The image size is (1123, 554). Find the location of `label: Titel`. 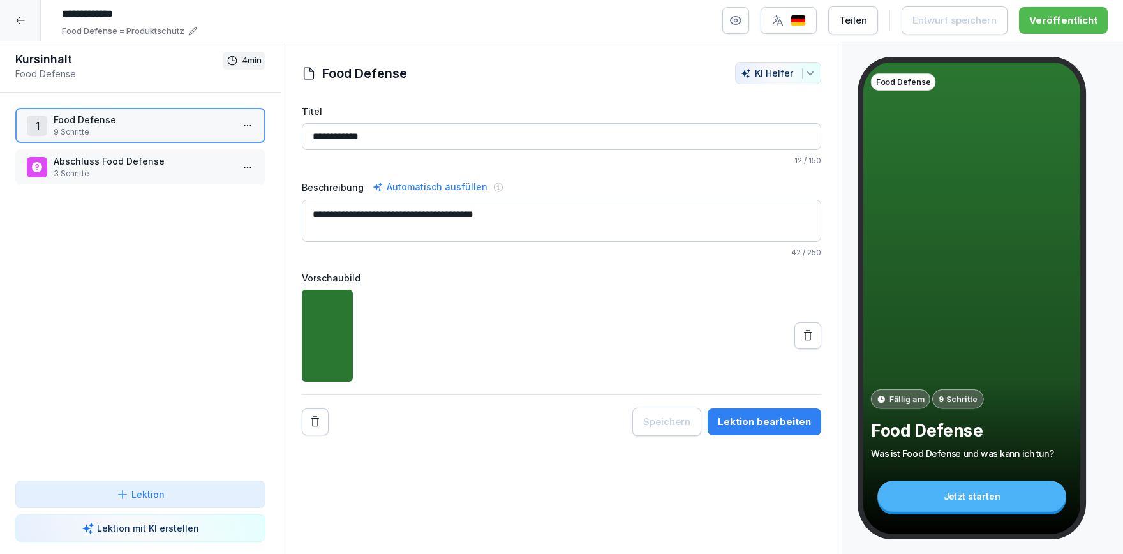

label: Titel is located at coordinates (562, 111).